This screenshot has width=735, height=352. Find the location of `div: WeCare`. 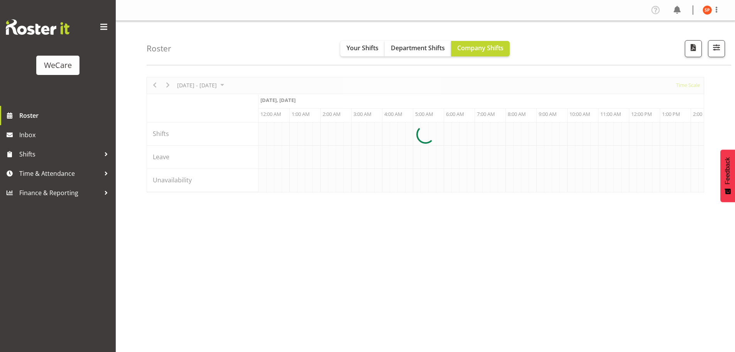

div: WeCare is located at coordinates (58, 65).